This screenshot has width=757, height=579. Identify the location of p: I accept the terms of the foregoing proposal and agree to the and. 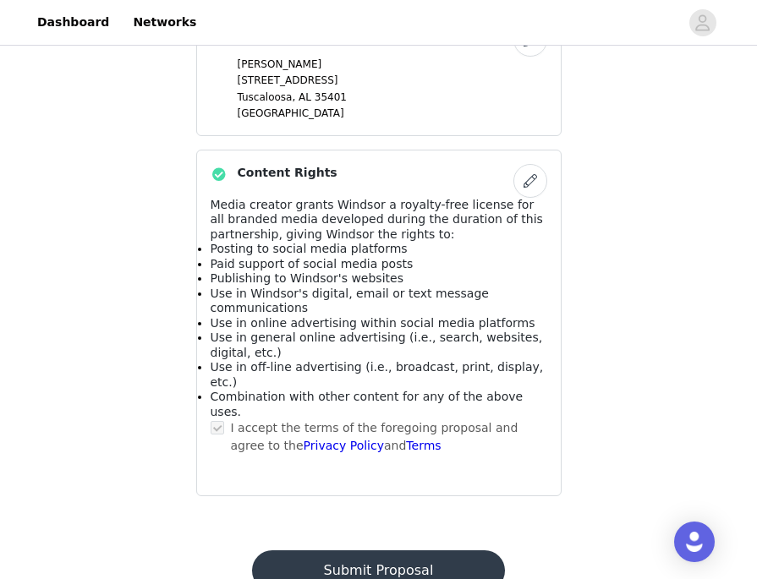
(389, 437).